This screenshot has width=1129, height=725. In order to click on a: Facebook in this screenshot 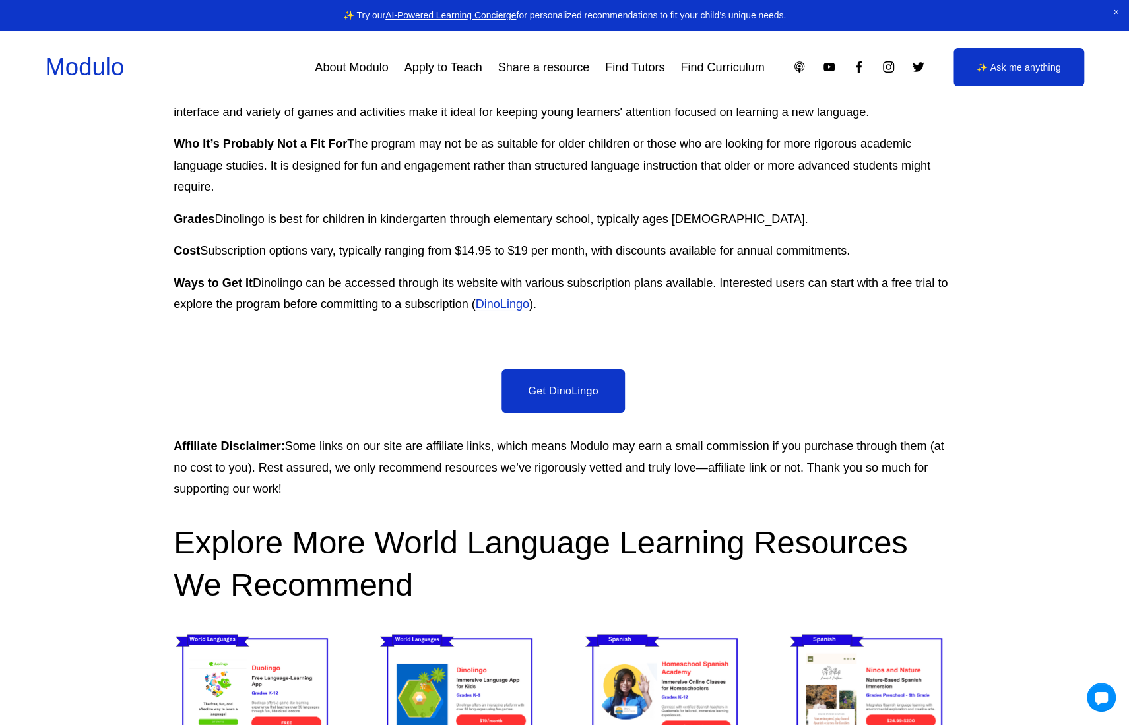, I will do `click(858, 67)`.